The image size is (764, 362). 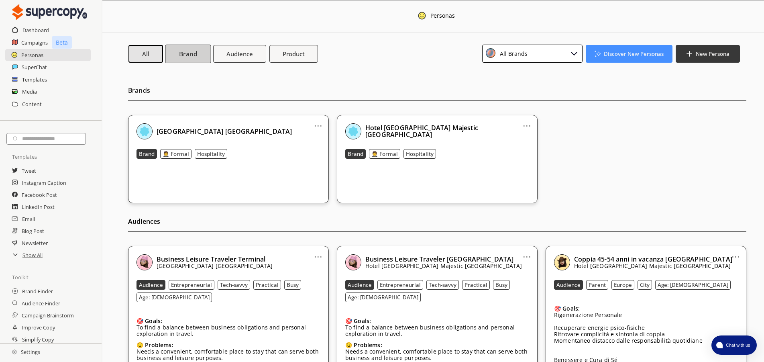 What do you see at coordinates (211, 259) in the screenshot?
I see `b: Business Leisure Traveler Terminal` at bounding box center [211, 259].